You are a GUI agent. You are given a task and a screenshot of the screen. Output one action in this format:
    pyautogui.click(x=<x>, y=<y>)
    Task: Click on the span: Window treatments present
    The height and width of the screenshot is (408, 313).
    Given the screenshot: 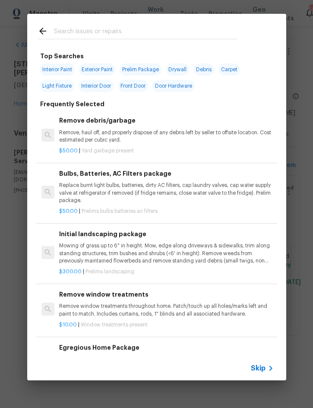 What is the action you would take?
    pyautogui.click(x=114, y=324)
    